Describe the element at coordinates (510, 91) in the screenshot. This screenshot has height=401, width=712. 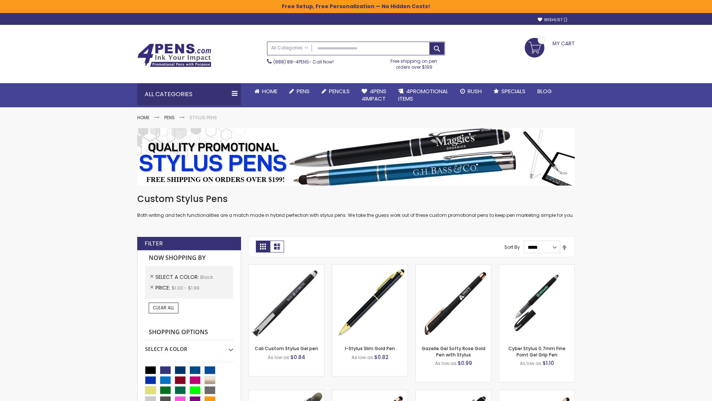
I see `a: Specials` at that location.